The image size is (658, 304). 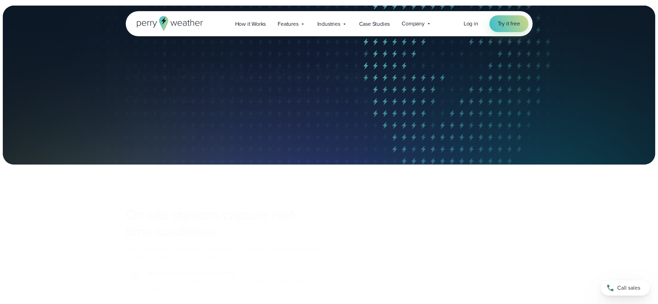 What do you see at coordinates (329, 24) in the screenshot?
I see `span: Industries` at bounding box center [329, 24].